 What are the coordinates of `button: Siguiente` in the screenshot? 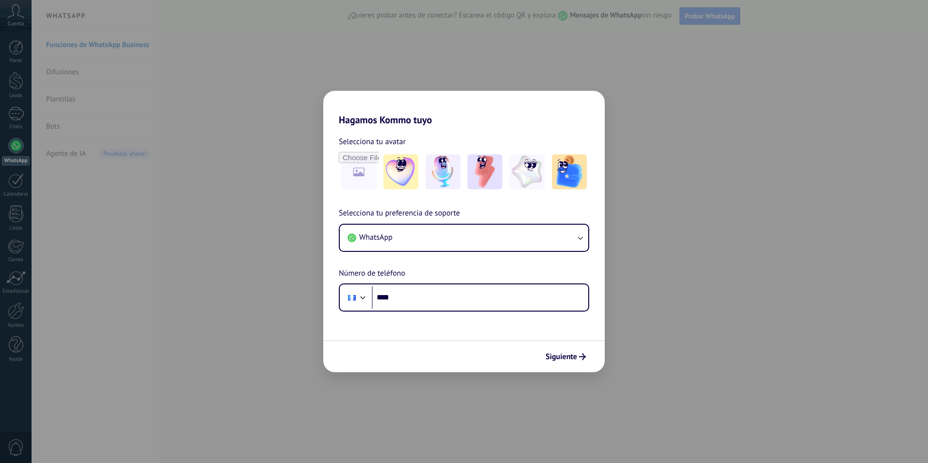 It's located at (565, 357).